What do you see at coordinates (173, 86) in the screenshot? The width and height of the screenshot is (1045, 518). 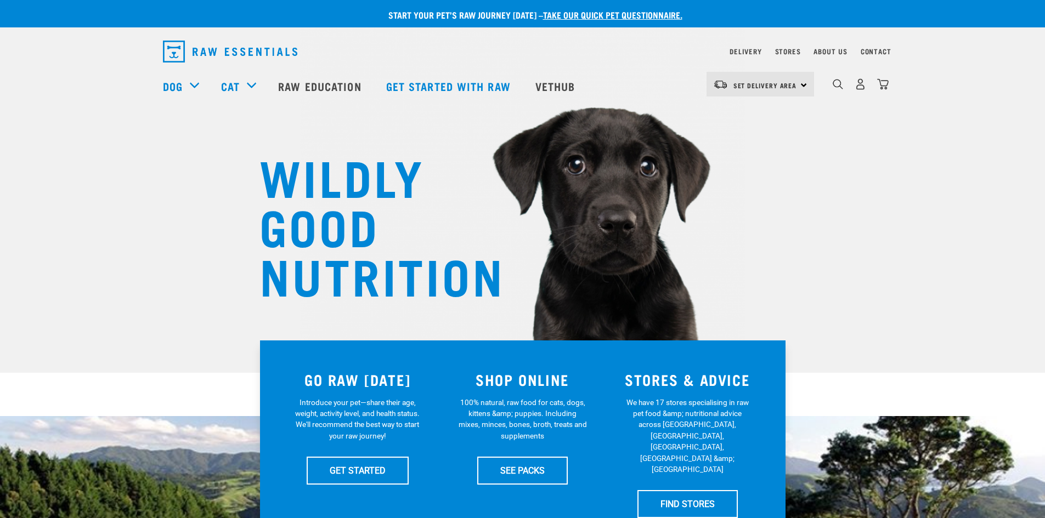 I see `a: Dog` at bounding box center [173, 86].